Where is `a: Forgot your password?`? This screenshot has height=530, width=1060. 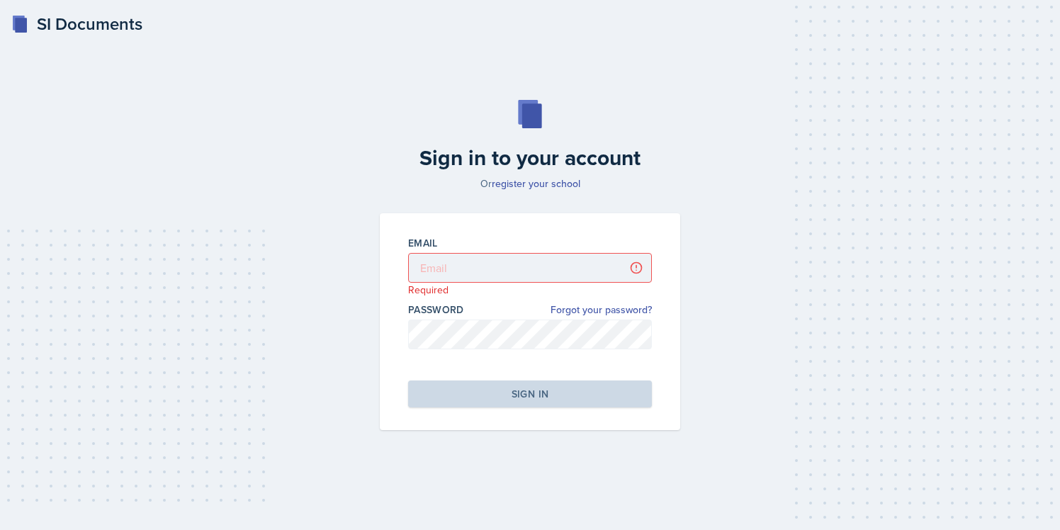 a: Forgot your password? is located at coordinates (601, 310).